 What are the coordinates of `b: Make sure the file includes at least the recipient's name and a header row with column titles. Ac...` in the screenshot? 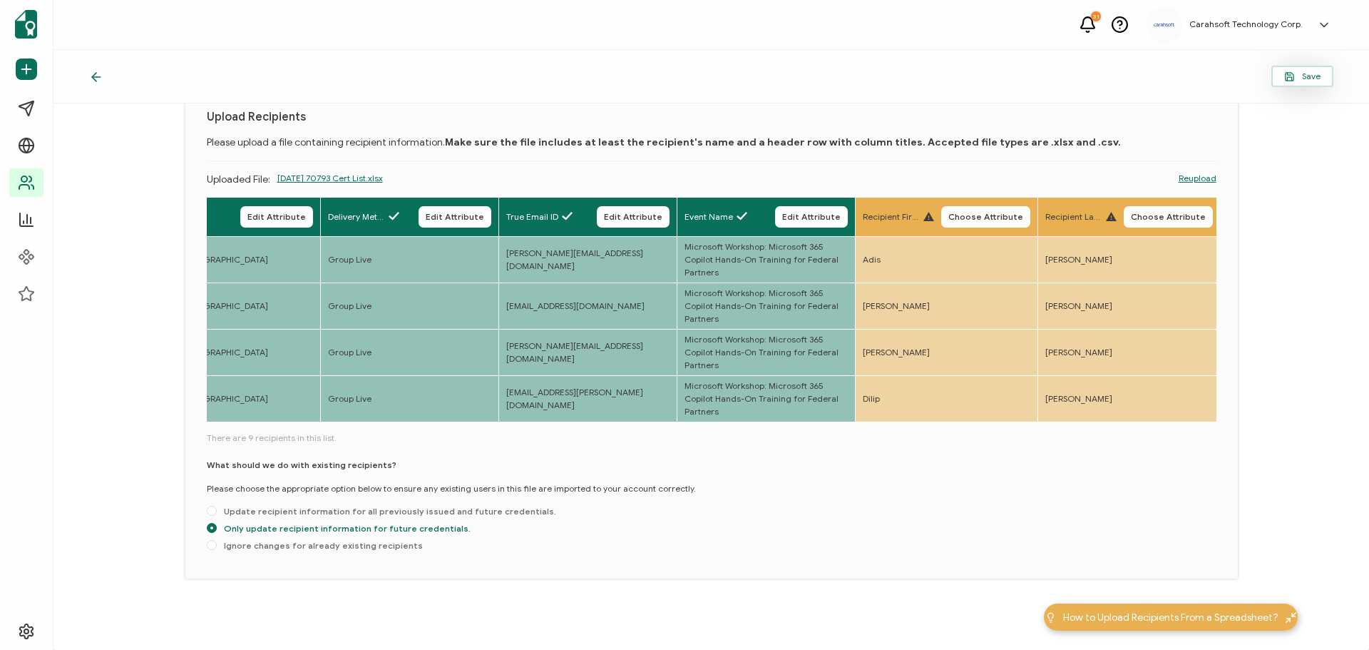 It's located at (783, 142).